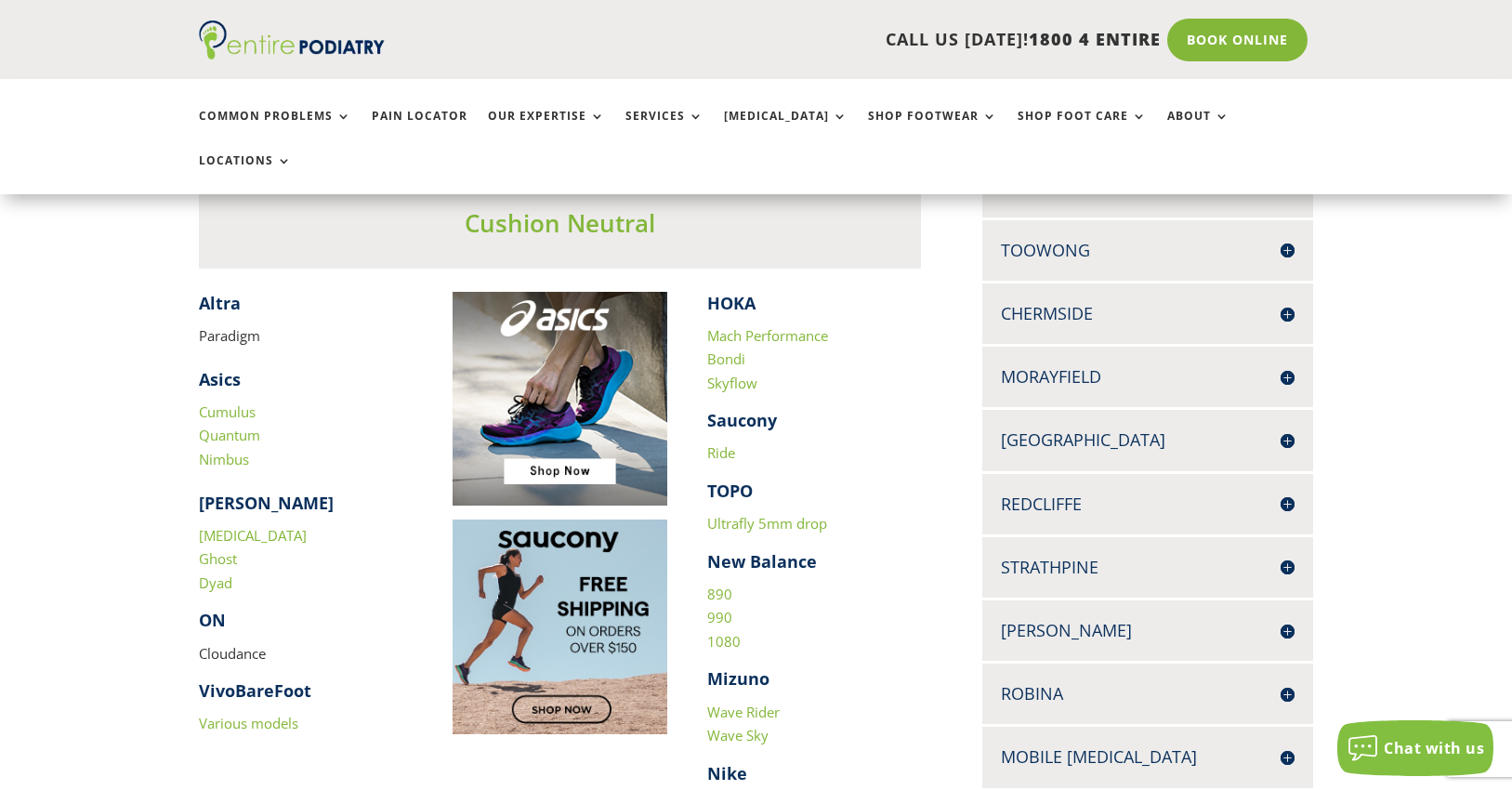  What do you see at coordinates (559, 399) in the screenshot?
I see `img: Image to click to buy ASIC shoes online` at bounding box center [559, 399].